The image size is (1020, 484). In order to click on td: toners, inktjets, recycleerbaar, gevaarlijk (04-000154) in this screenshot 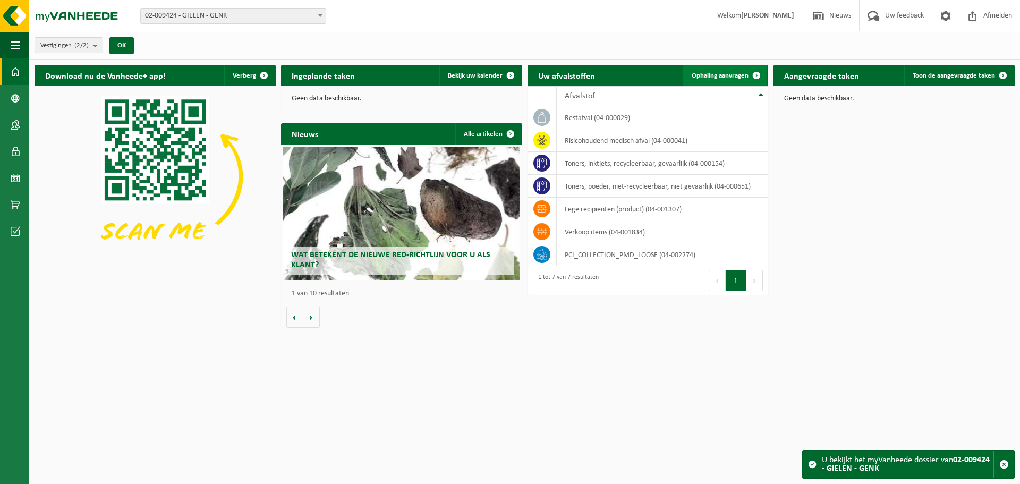, I will do `click(662, 163)`.